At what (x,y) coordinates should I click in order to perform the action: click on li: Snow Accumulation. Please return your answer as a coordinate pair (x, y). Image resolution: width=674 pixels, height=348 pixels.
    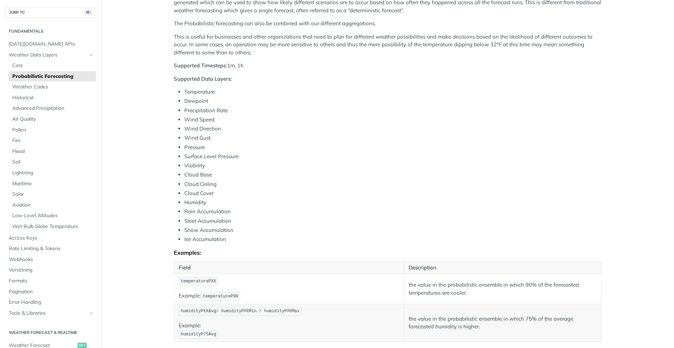
    Looking at the image, I should click on (393, 230).